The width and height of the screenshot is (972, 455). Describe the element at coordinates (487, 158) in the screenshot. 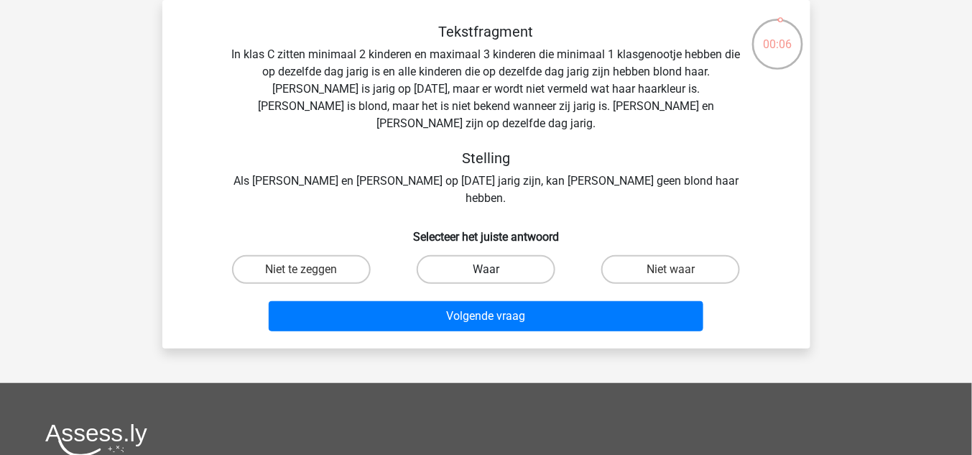

I see `h5: Stelling` at that location.